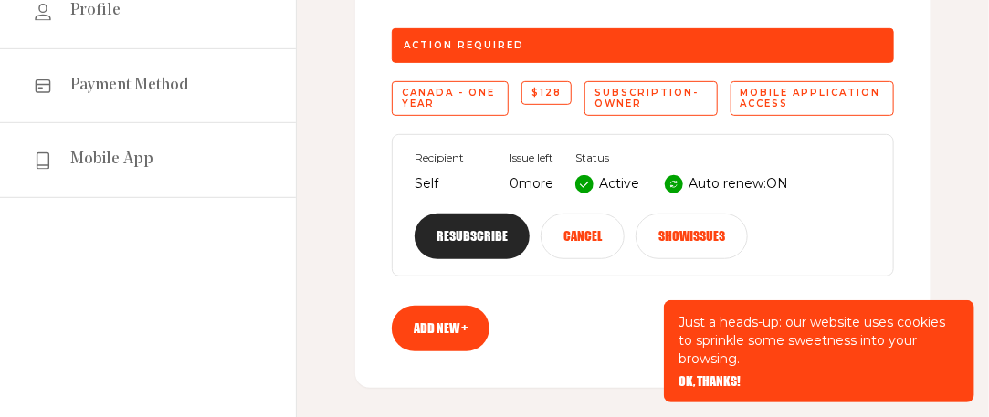  I want to click on div: $128, so click(546, 93).